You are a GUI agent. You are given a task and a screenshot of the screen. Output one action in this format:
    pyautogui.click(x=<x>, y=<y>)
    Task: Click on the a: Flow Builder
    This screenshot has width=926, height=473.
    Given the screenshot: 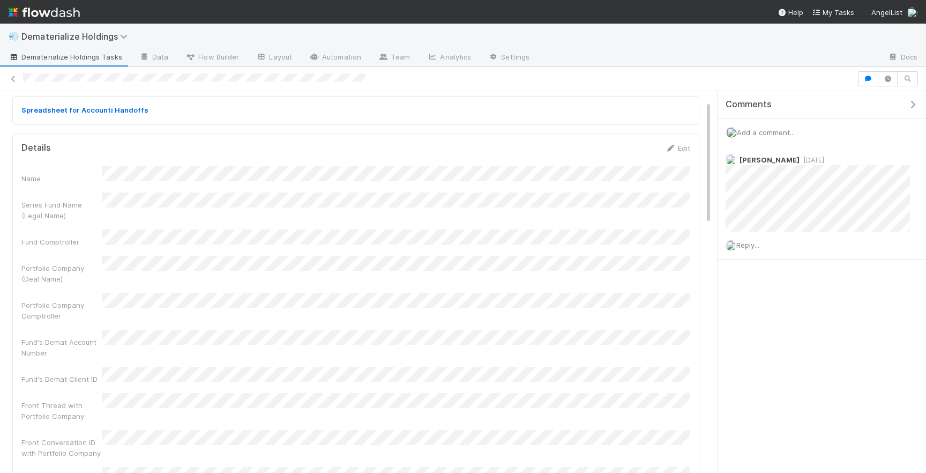 What is the action you would take?
    pyautogui.click(x=212, y=58)
    